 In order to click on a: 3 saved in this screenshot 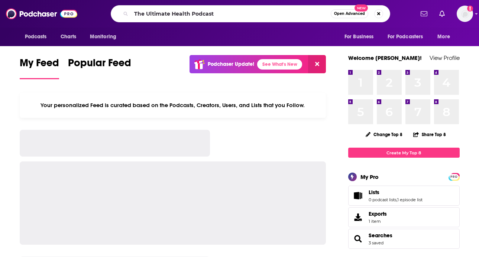, I will do `click(376, 243)`.